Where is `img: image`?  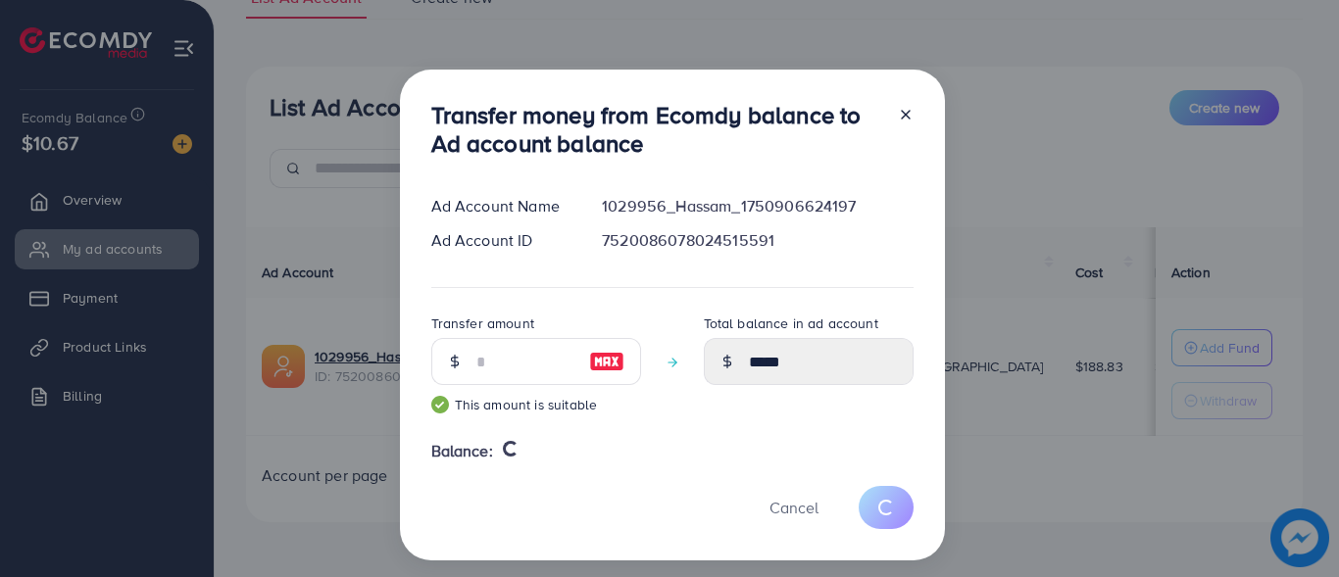 img: image is located at coordinates (607, 362).